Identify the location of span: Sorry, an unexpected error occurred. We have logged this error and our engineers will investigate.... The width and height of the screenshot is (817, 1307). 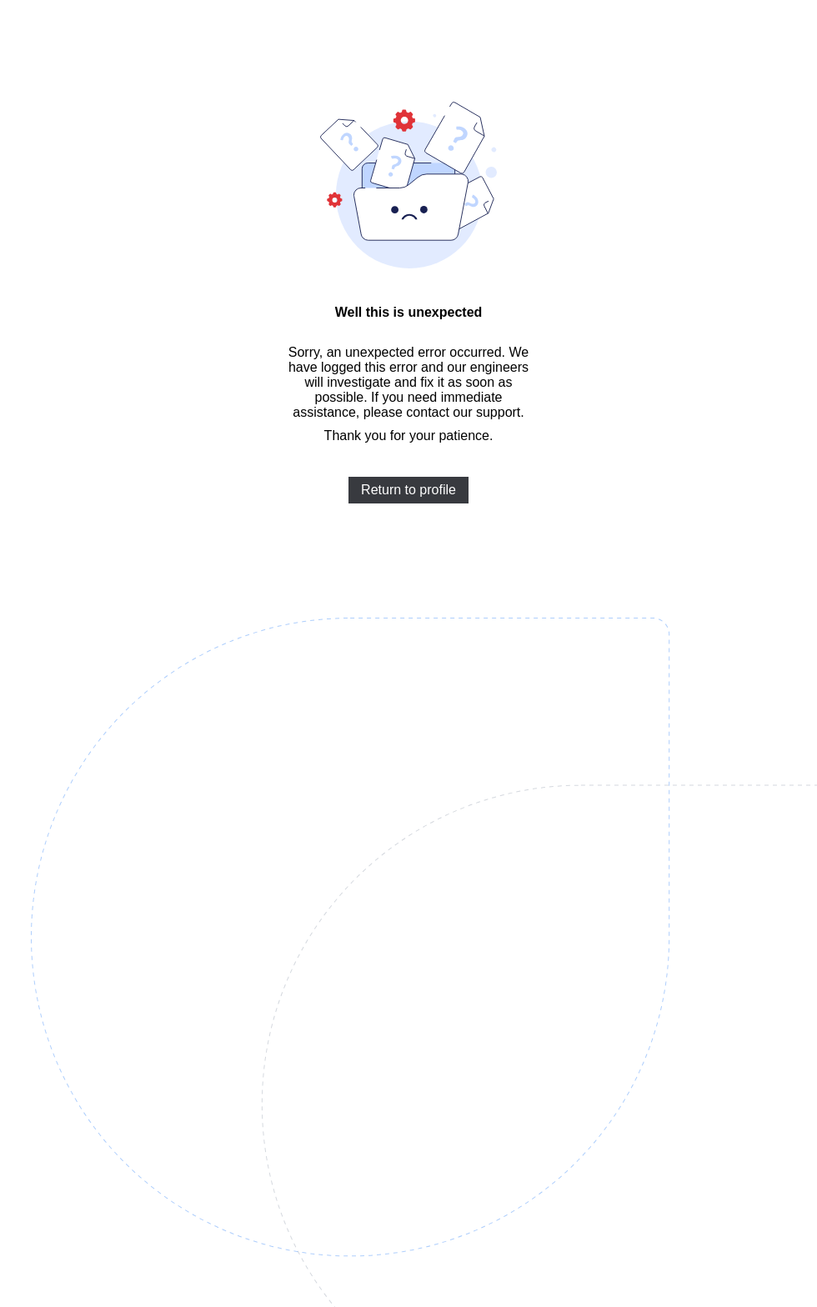
(408, 383).